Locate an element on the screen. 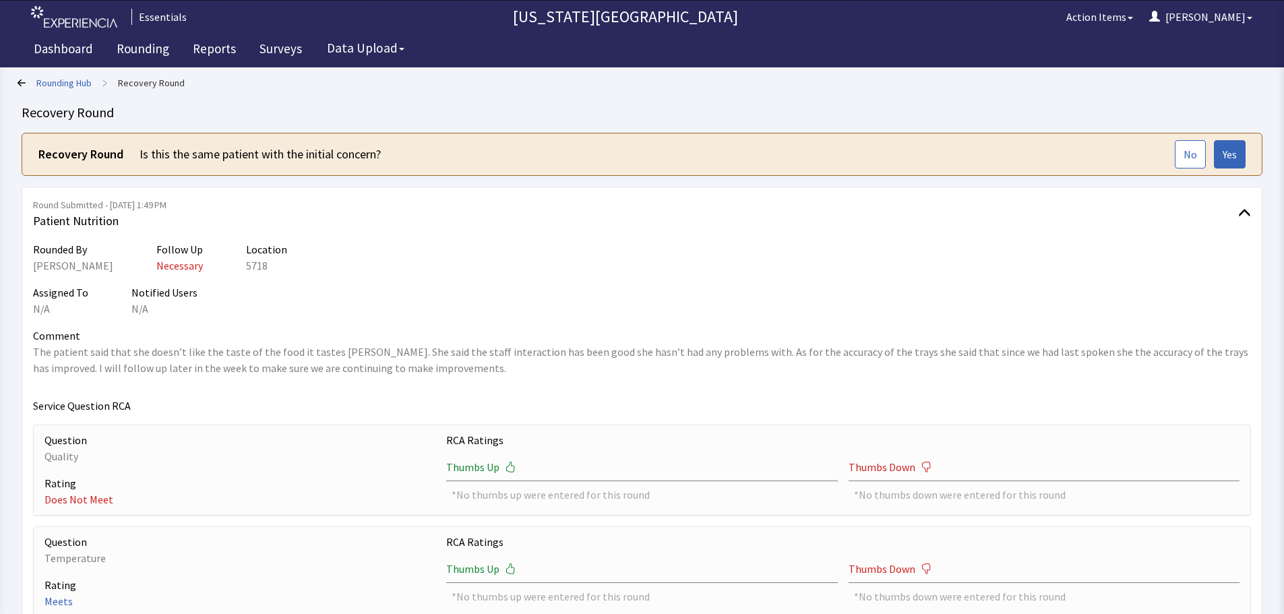 Image resolution: width=1284 pixels, height=614 pixels. button: Action Items is located at coordinates (1099, 17).